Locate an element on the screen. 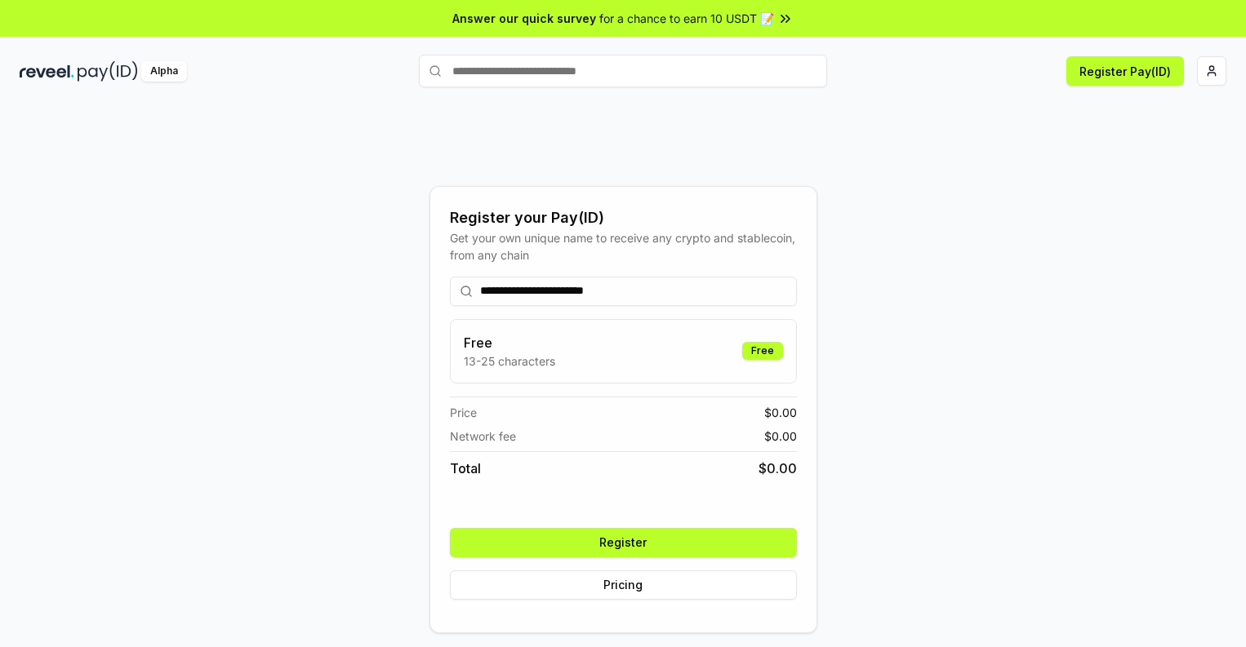  span: Answer our quick survey is located at coordinates (524, 18).